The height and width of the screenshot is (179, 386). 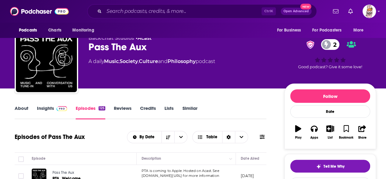 I want to click on button: List, so click(x=330, y=132).